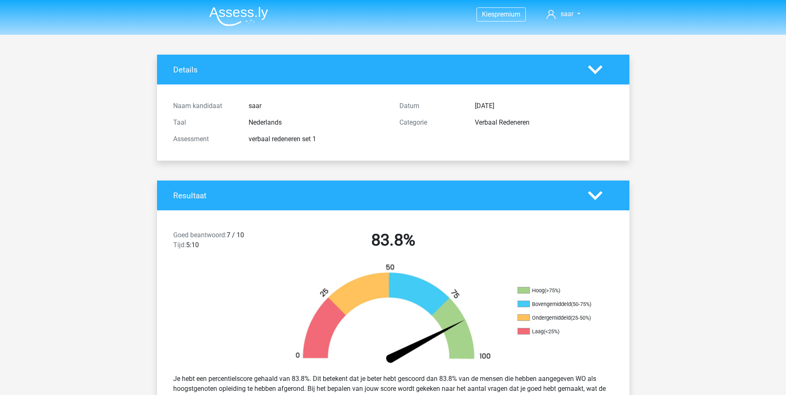  What do you see at coordinates (431, 106) in the screenshot?
I see `div: Datum` at bounding box center [431, 106].